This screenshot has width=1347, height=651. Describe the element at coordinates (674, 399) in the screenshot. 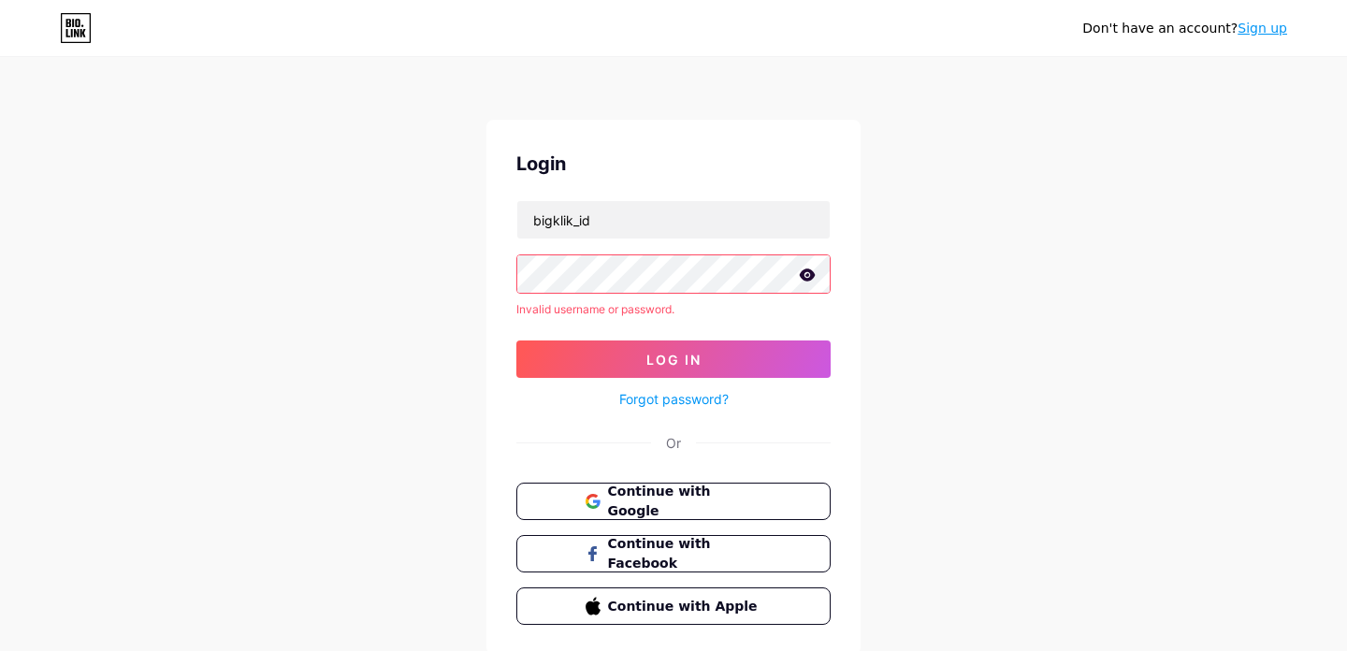

I see `a: Forgot password?` at that location.